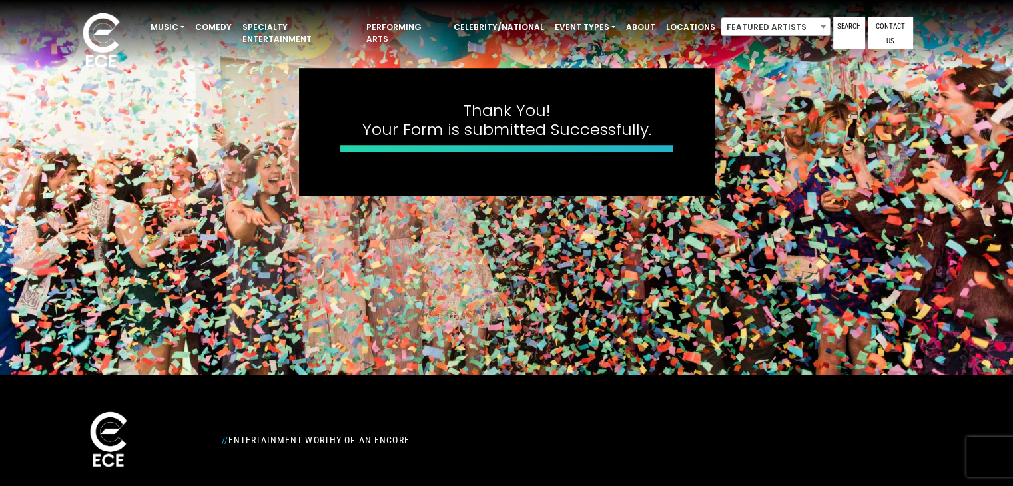 The height and width of the screenshot is (486, 1013). What do you see at coordinates (213, 27) in the screenshot?
I see `a: Comedy` at bounding box center [213, 27].